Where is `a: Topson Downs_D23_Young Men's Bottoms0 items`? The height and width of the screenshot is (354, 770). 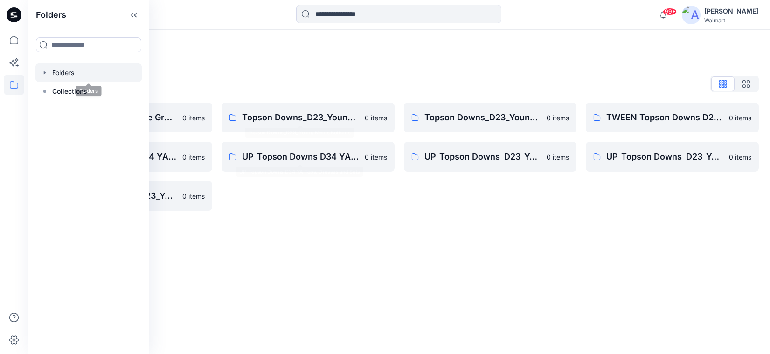
a: Topson Downs_D23_Young Men's Bottoms0 items is located at coordinates (308, 118).